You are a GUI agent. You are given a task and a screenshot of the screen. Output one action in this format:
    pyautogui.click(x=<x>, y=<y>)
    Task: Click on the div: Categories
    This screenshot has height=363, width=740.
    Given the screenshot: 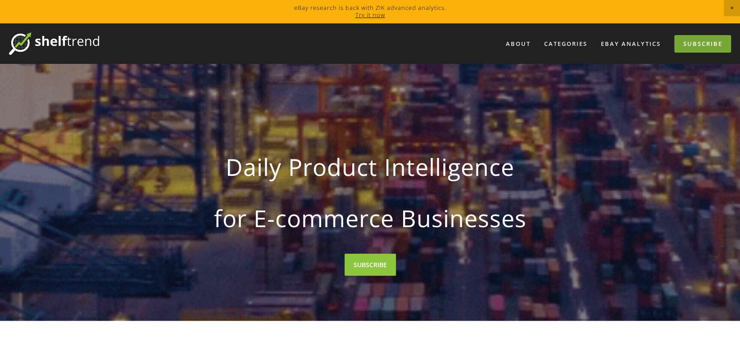 What is the action you would take?
    pyautogui.click(x=566, y=44)
    